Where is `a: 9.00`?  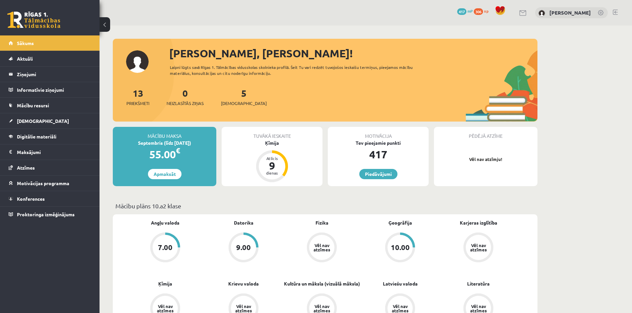
a: 9.00 is located at coordinates (243, 248).